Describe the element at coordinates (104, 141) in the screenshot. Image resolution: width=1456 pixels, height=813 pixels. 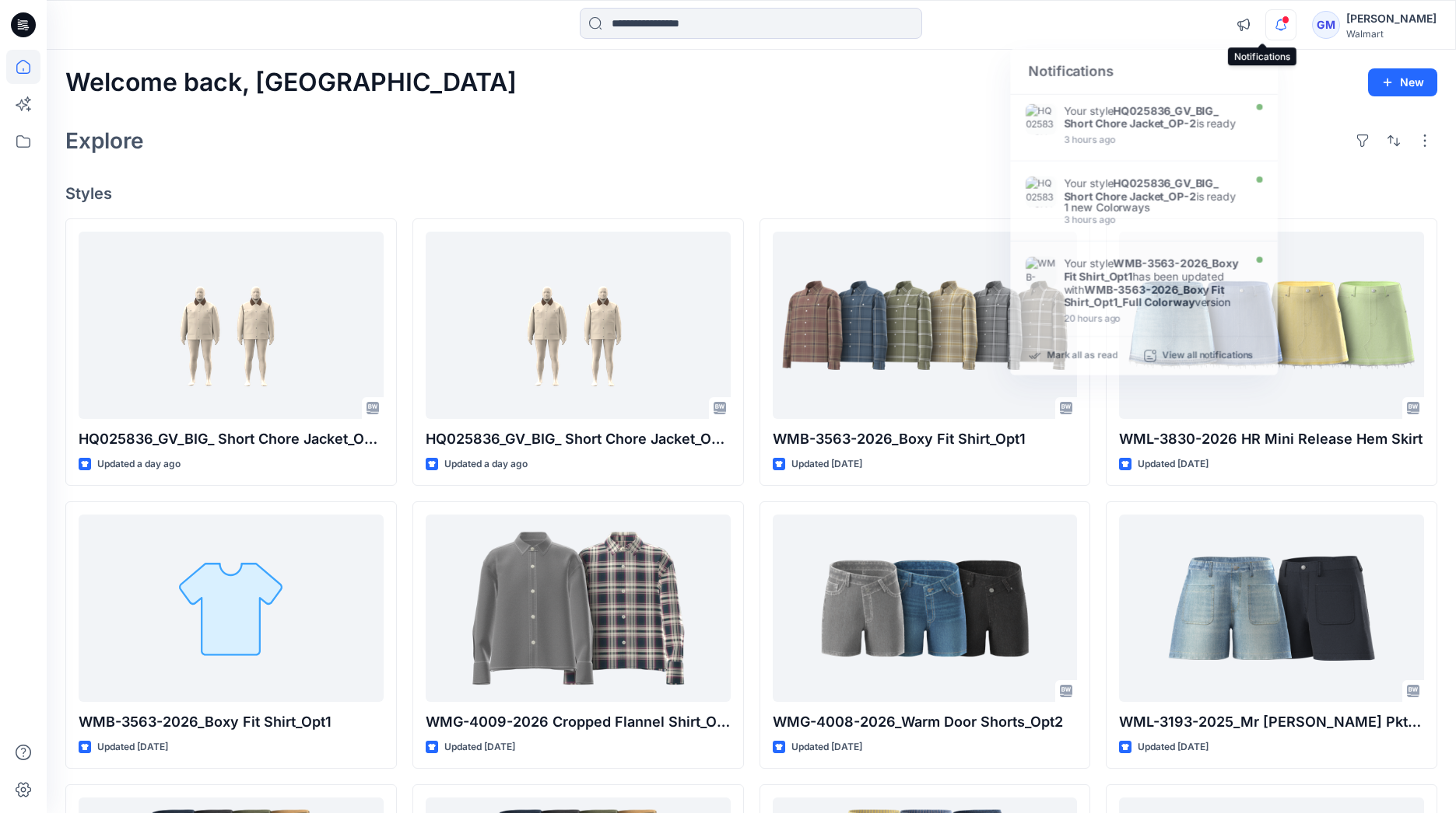
I see `h2: Explore` at that location.